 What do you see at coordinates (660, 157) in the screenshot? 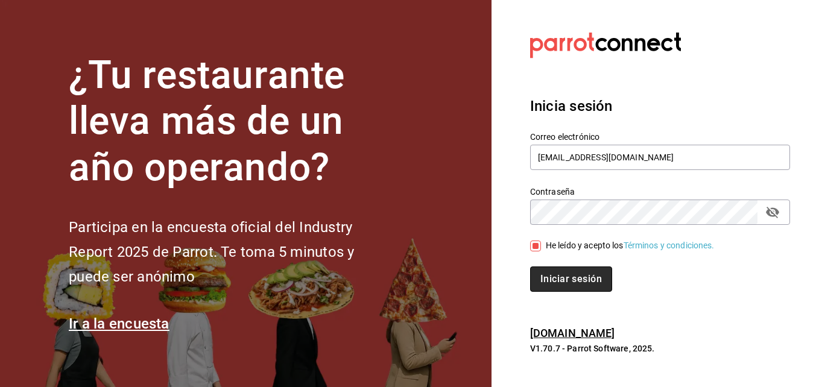
I see `input: Ingresa tu correo electrónico` at bounding box center [660, 157].